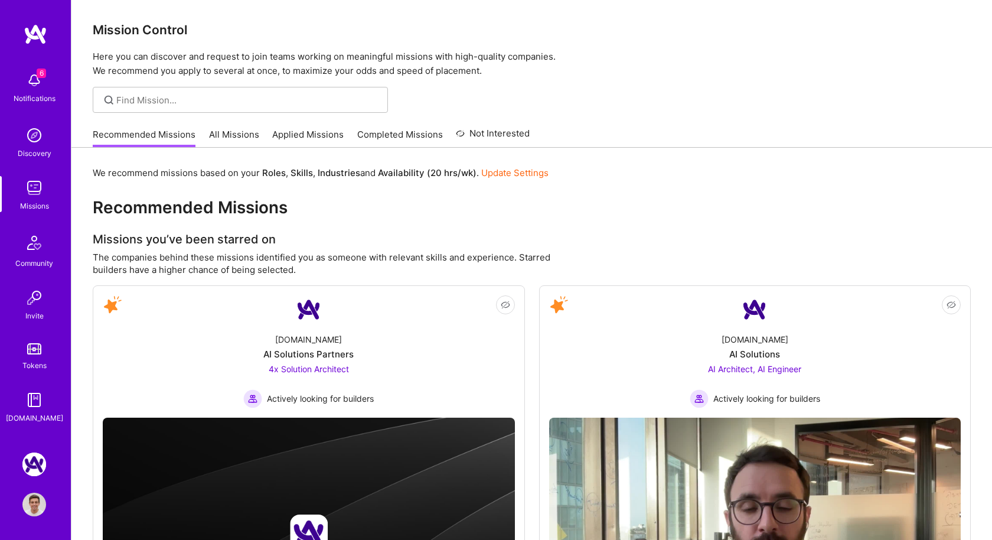  I want to click on div: Missions, so click(34, 206).